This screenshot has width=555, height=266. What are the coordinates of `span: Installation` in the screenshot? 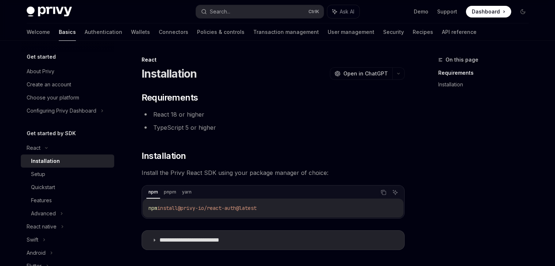 It's located at (164, 156).